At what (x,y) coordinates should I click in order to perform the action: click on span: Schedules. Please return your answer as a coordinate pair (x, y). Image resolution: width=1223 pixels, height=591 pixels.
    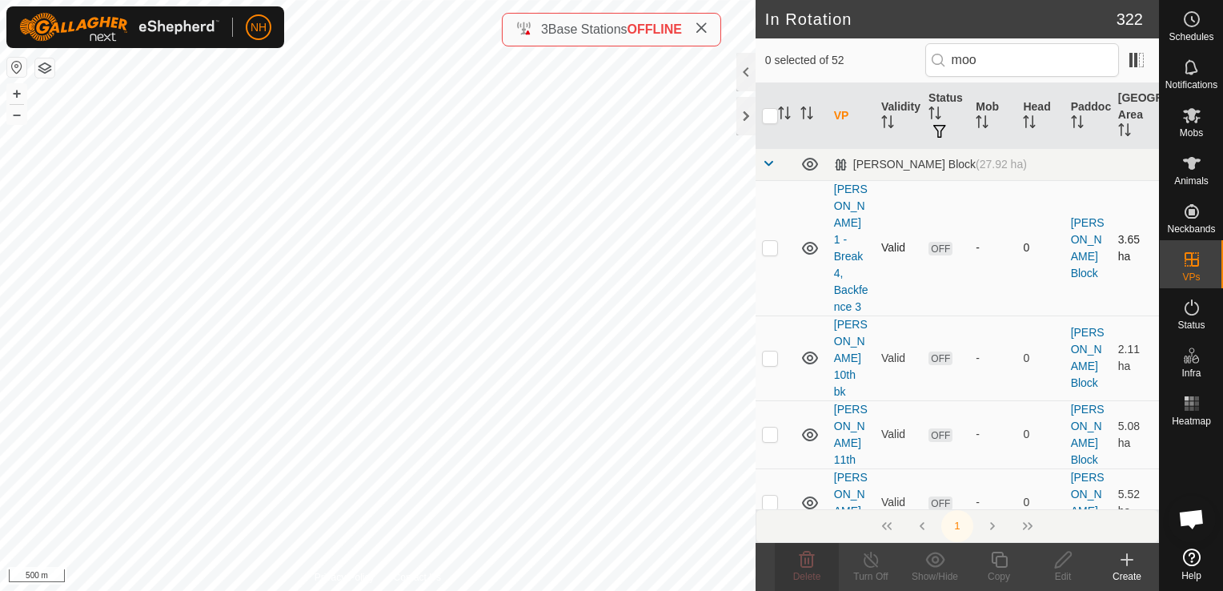
    Looking at the image, I should click on (1191, 37).